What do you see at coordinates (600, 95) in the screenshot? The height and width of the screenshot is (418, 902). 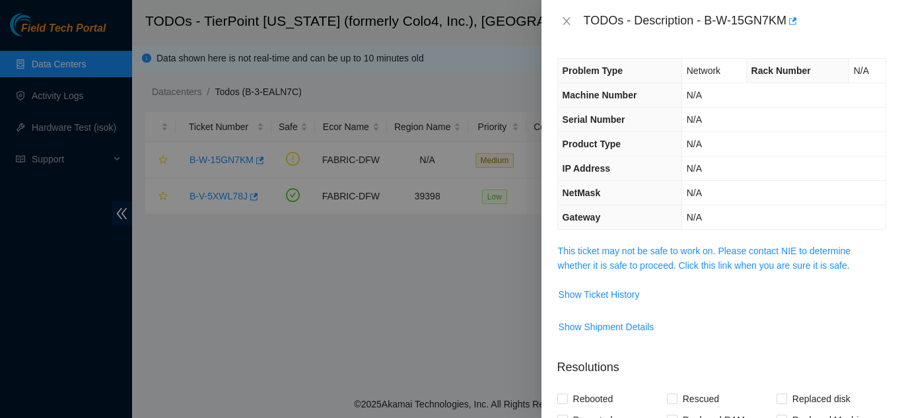 I see `span: Machine Number` at bounding box center [600, 95].